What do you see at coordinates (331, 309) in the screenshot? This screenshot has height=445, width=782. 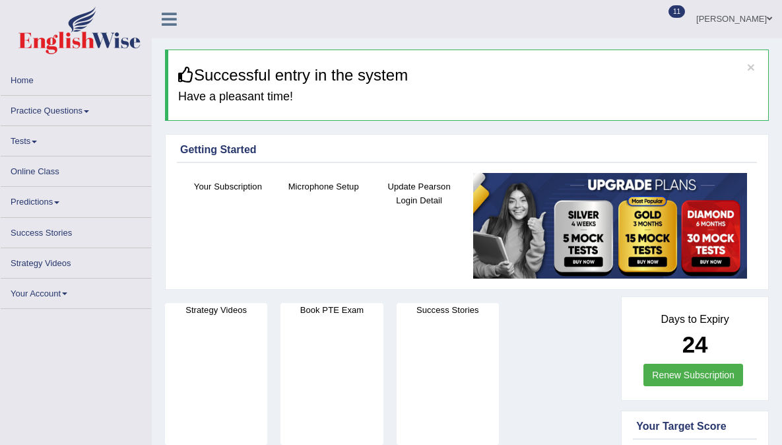 I see `h4: Book PTE Exam` at bounding box center [331, 309].